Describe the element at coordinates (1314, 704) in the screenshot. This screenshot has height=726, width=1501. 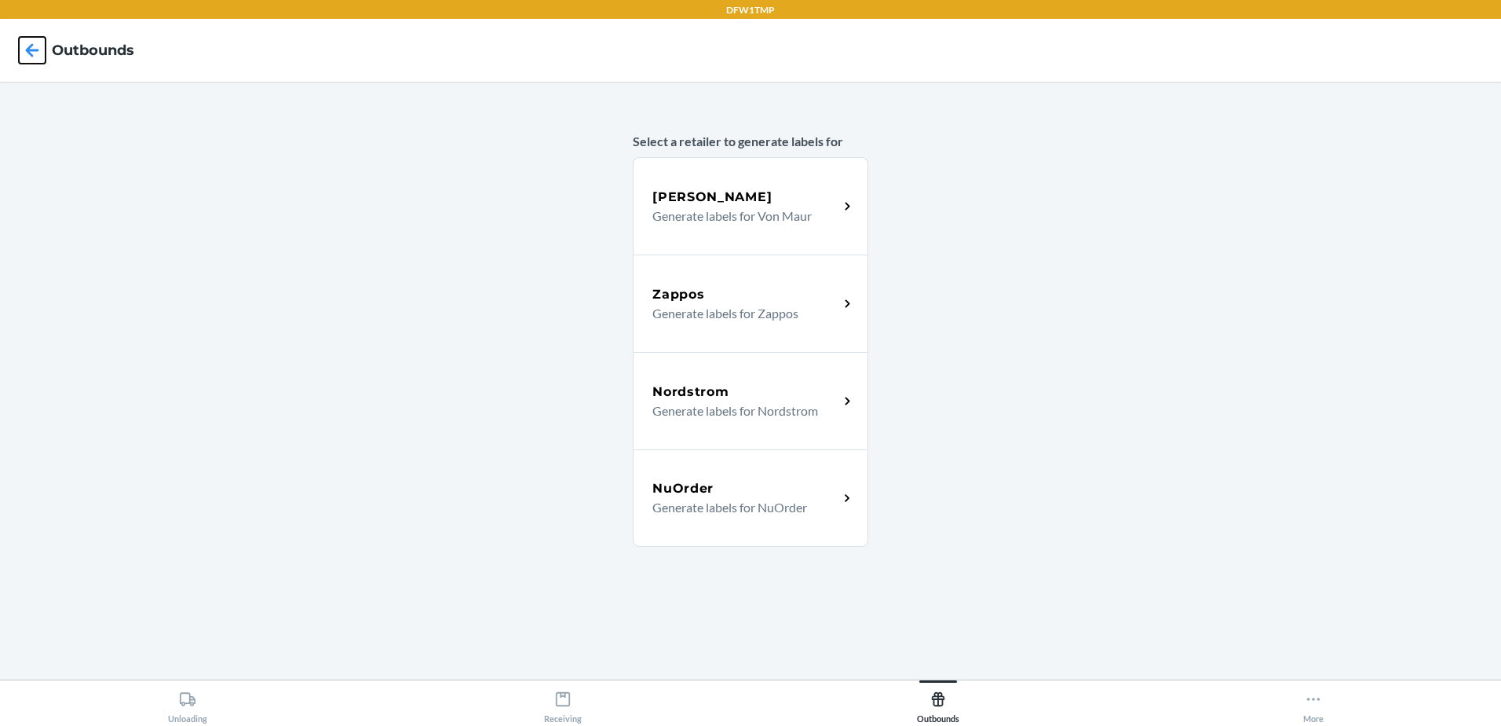
I see `div: More` at that location.